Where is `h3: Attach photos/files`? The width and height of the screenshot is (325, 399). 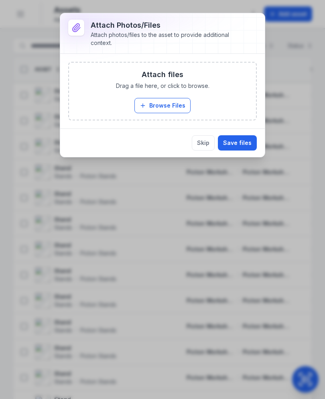 h3: Attach photos/files is located at coordinates (167, 25).